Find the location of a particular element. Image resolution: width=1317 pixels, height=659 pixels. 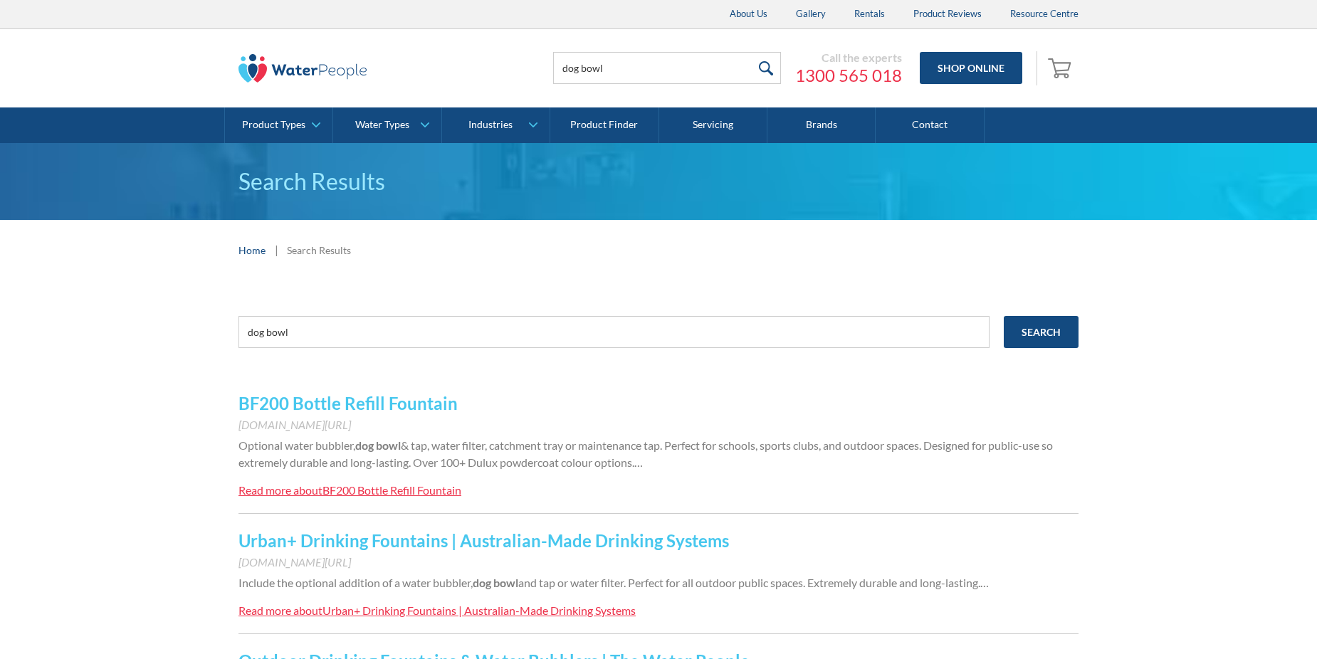

div: Search Results is located at coordinates (319, 250).